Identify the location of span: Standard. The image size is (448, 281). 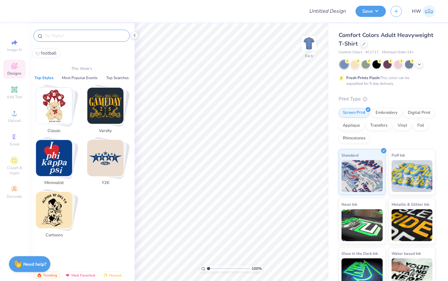
(350, 155).